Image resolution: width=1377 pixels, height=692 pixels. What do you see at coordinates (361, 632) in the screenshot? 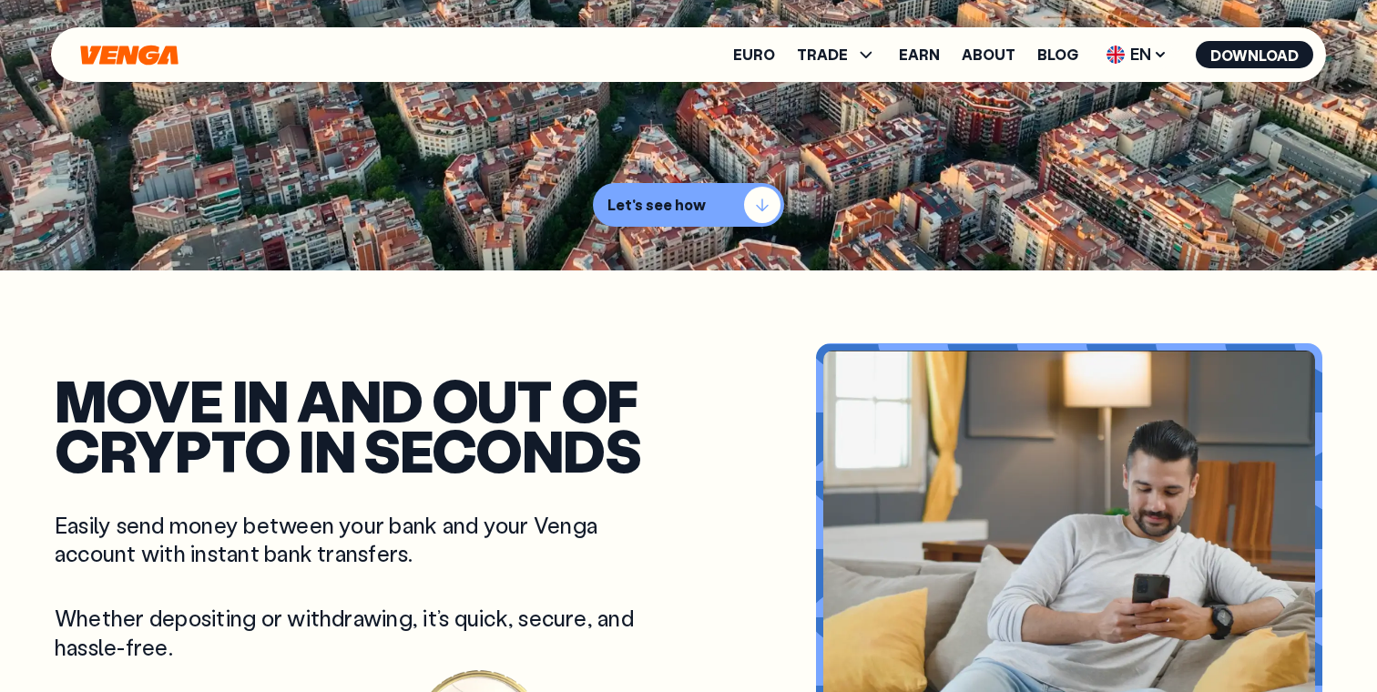
I see `p: Whether depositing or withdrawing, it’s quick, secure, and hassle-free.` at bounding box center [361, 632].